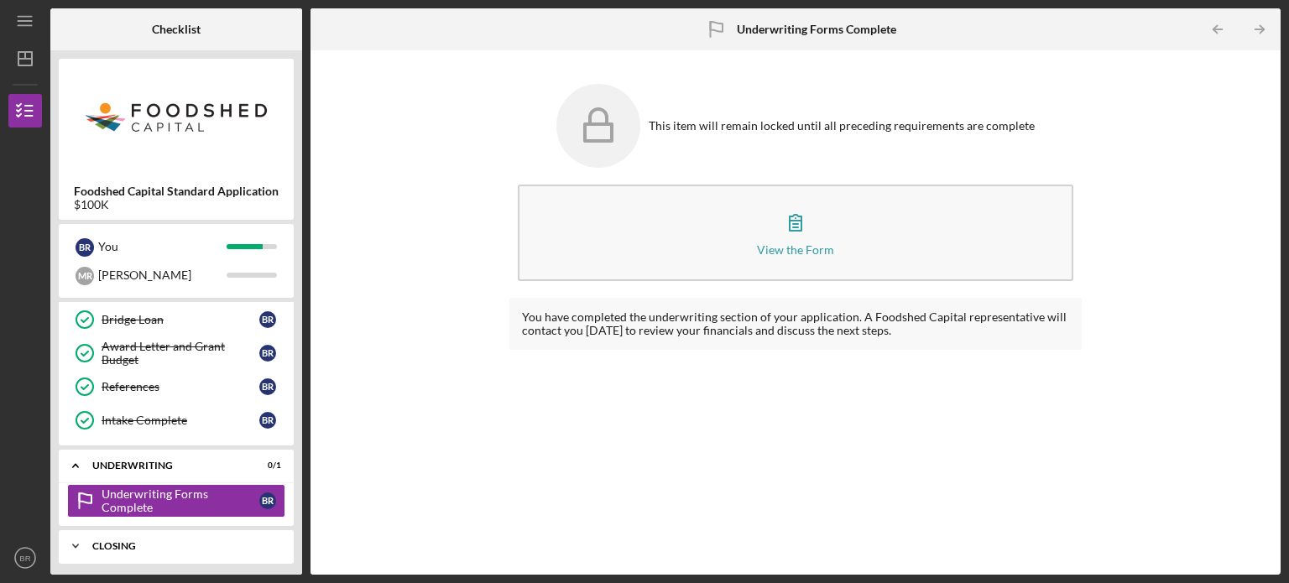 The image size is (1289, 583). I want to click on div: 0 / 1, so click(266, 466).